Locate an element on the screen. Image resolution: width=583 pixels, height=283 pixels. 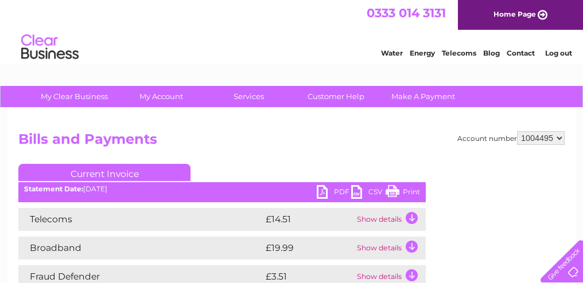
b: Statement Date: is located at coordinates (53, 189).